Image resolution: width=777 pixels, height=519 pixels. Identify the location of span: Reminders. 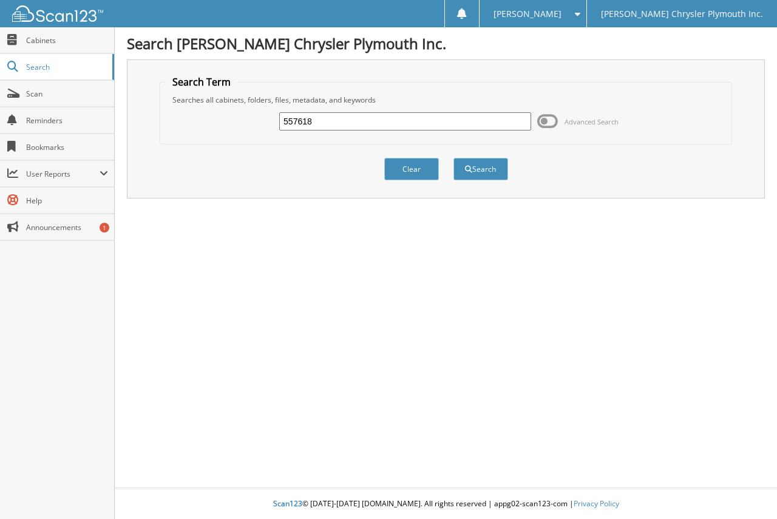
(67, 120).